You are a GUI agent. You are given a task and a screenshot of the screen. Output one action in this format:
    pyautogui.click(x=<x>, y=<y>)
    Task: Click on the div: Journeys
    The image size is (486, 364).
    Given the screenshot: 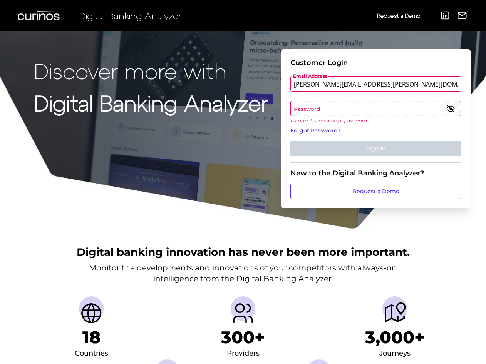 What is the action you would take?
    pyautogui.click(x=395, y=354)
    